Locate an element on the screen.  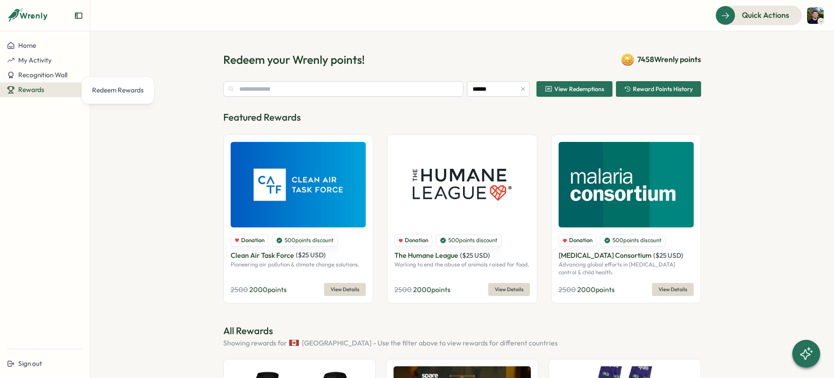
span: Recognition Wall is located at coordinates (43, 75).